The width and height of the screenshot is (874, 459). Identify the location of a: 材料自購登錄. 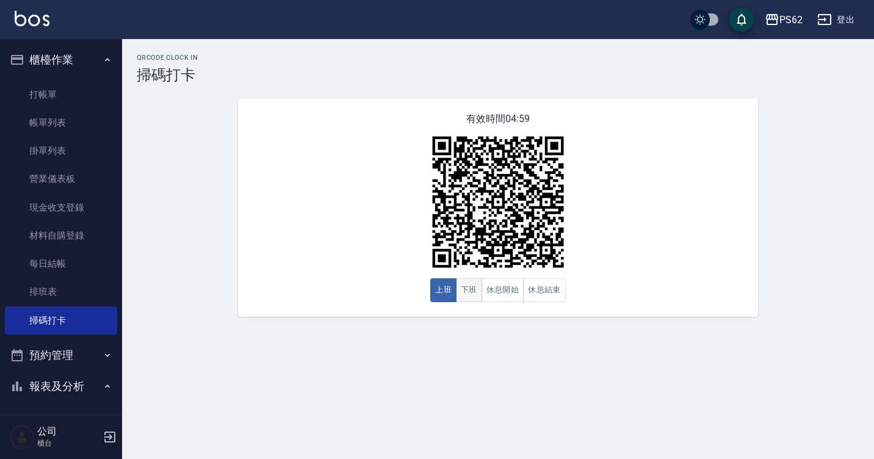
(61, 236).